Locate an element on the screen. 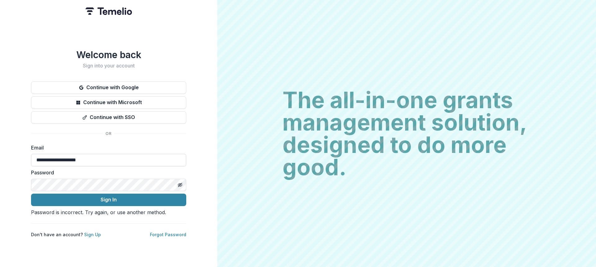  h1: Welcome back is located at coordinates (109, 55).